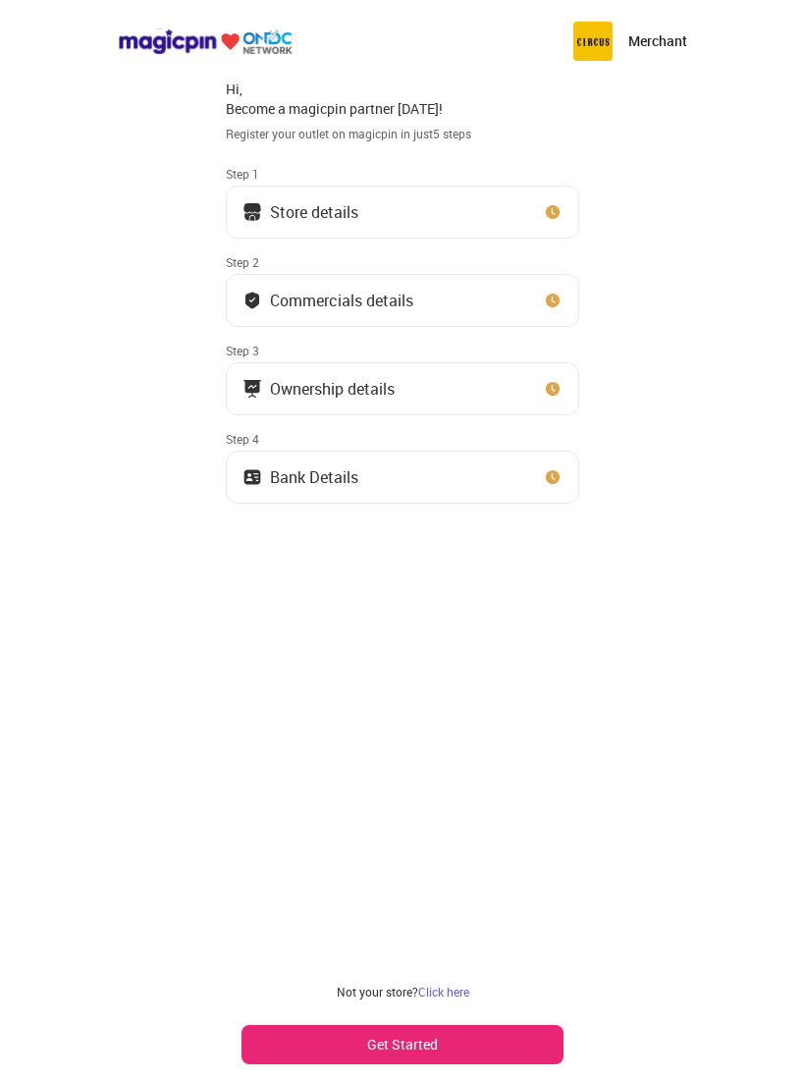 This screenshot has height=1080, width=805. Describe the element at coordinates (402, 439) in the screenshot. I see `div: Step 4` at that location.